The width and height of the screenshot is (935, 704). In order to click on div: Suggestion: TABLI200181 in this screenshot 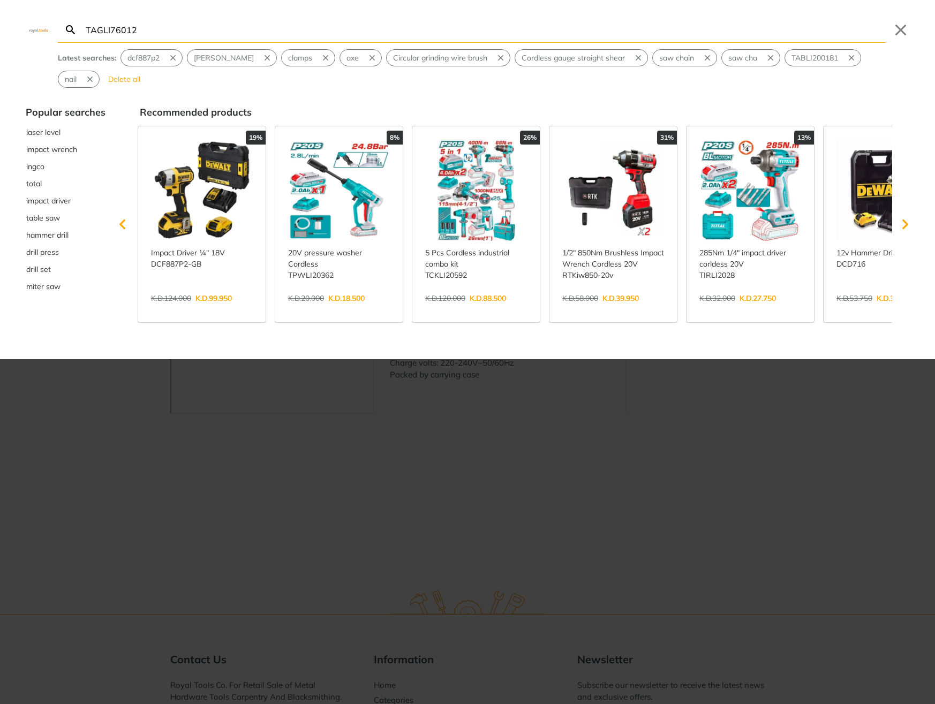, I will do `click(823, 58)`.